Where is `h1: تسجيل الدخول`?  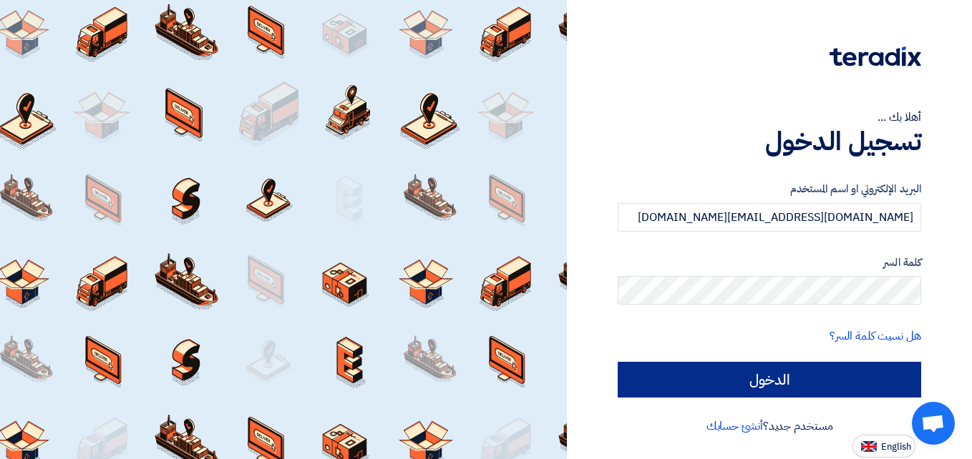 h1: تسجيل الدخول is located at coordinates (769, 142).